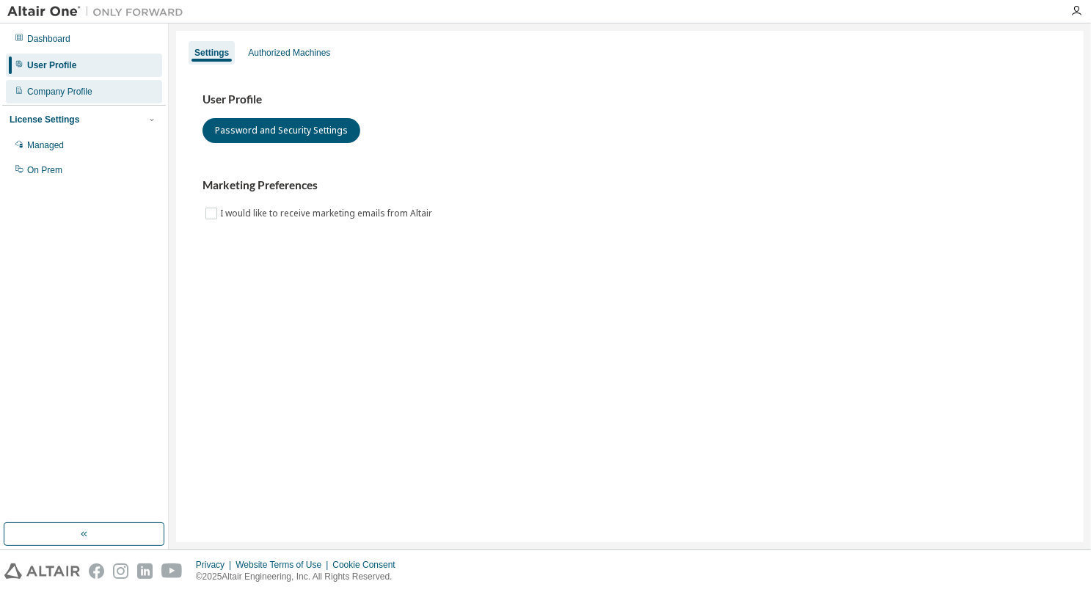  I want to click on div: Managed, so click(45, 145).